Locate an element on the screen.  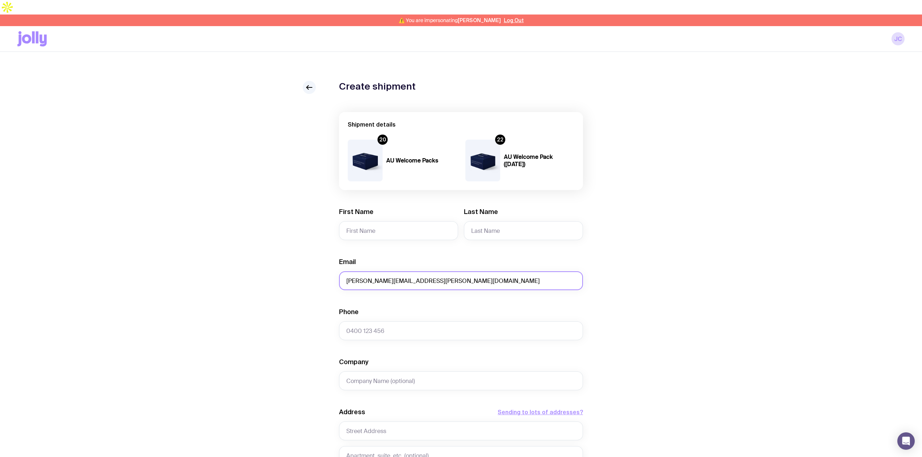
h1: Create shipment is located at coordinates (377, 86).